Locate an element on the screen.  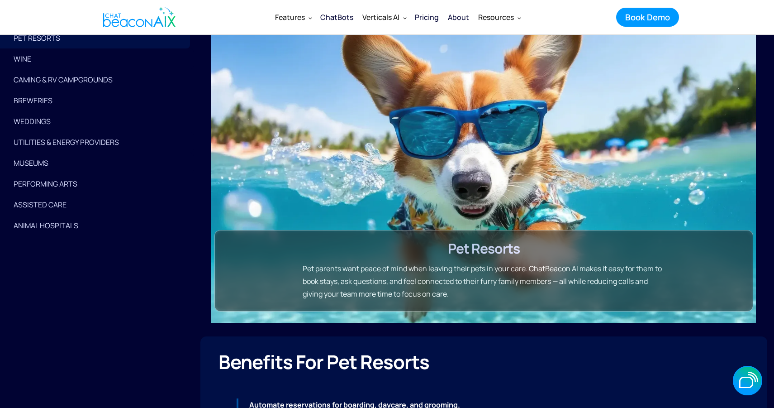
a: ChatBots is located at coordinates (337, 17).